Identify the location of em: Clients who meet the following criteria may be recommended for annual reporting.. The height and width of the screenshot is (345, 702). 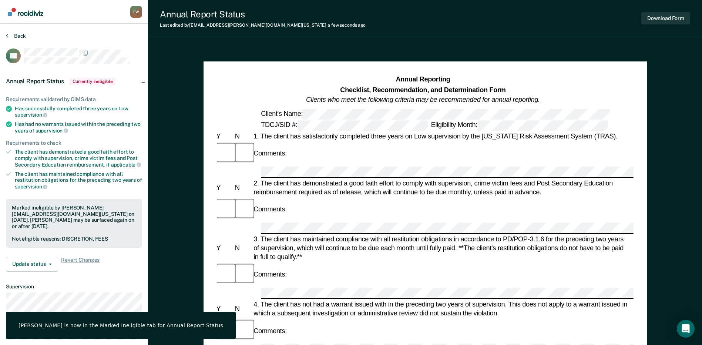
(423, 100).